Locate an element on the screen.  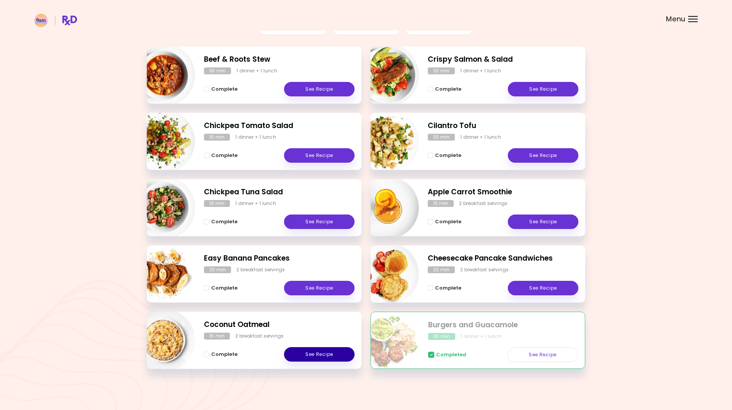
h2: Cilantro Tofu is located at coordinates (503, 126).